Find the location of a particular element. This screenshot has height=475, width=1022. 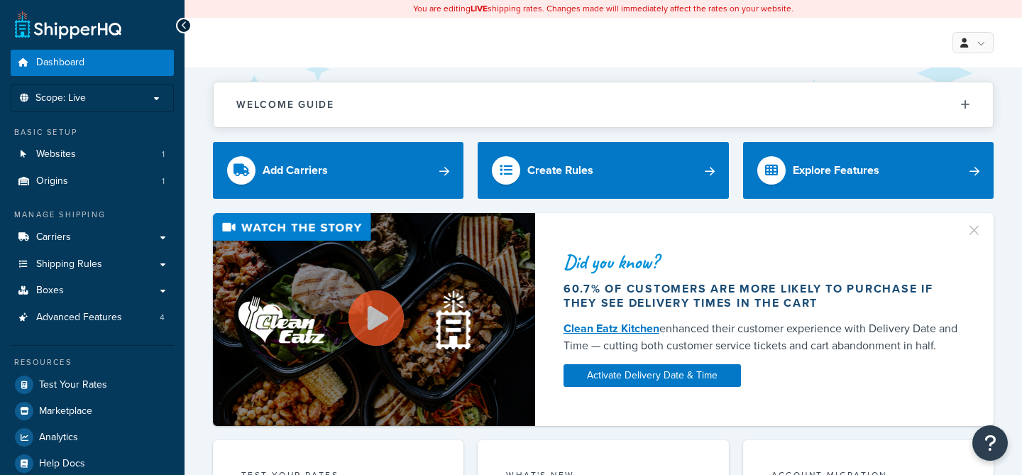

li: Origins is located at coordinates (92, 181).